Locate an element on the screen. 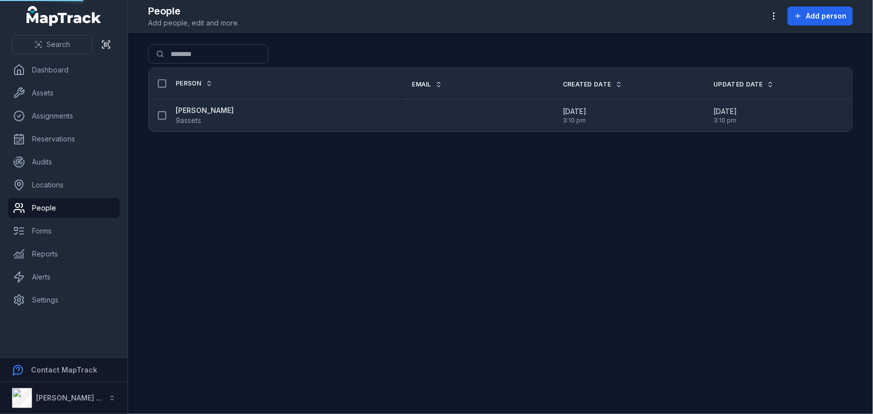 The height and width of the screenshot is (414, 873). span: Updated Date is located at coordinates (738, 85).